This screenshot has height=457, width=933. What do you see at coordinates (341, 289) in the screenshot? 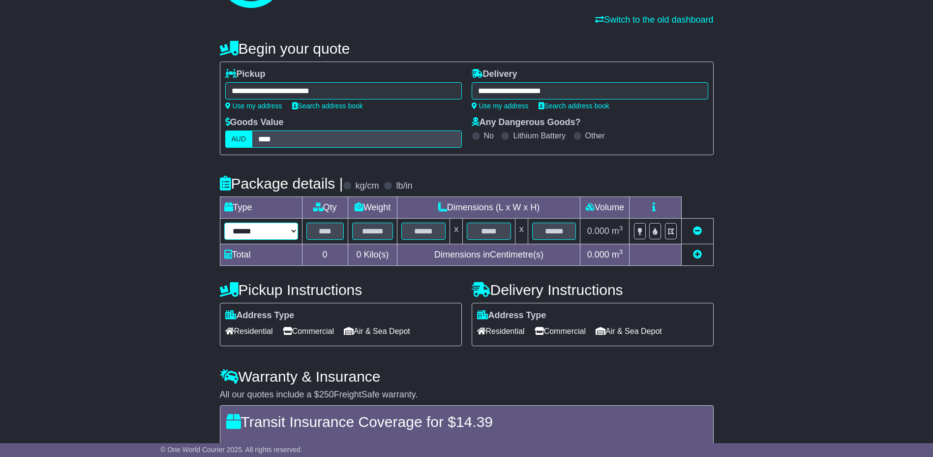
I see `h4: Pickup Instructions` at bounding box center [341, 289].